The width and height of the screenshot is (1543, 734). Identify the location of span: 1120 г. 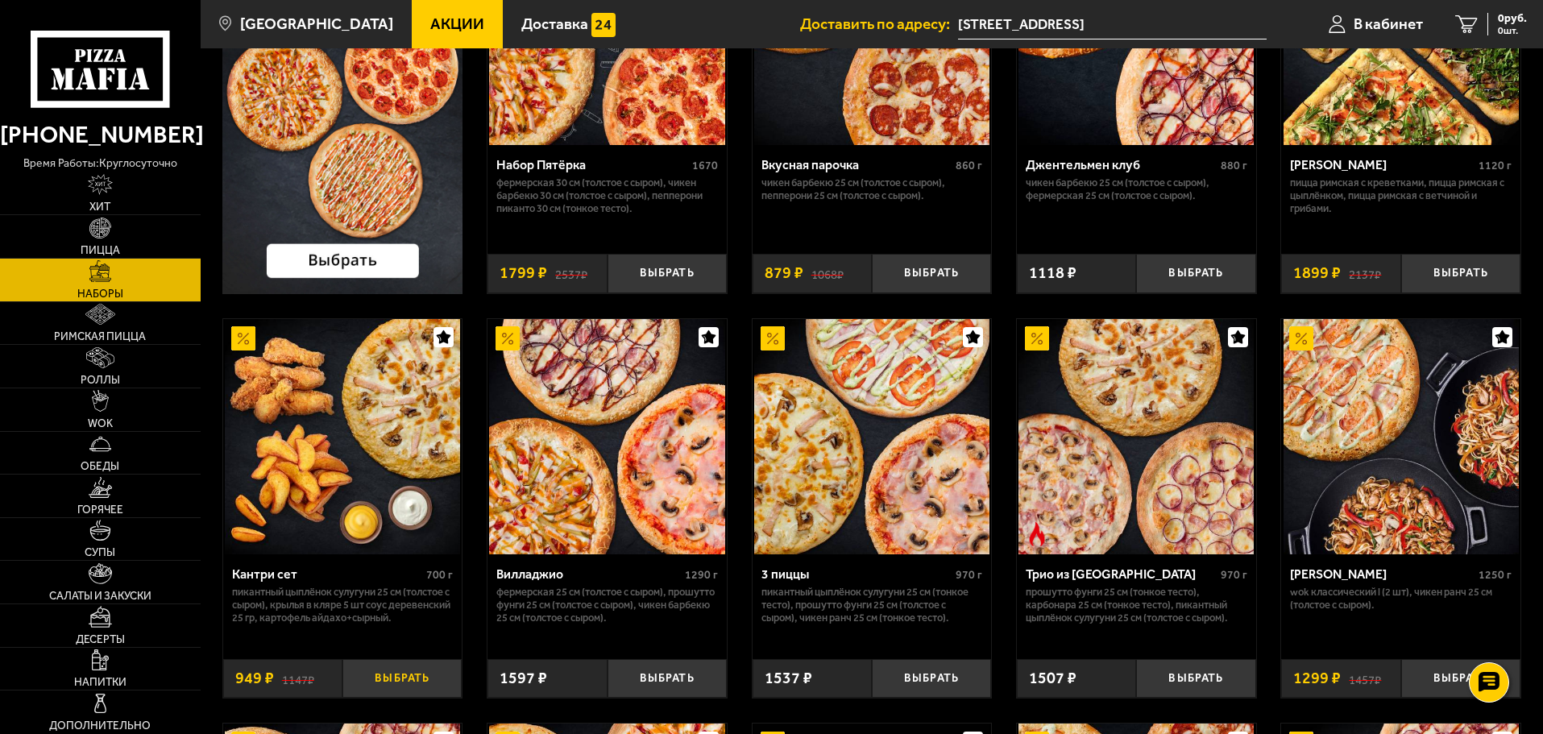
(1495, 165).